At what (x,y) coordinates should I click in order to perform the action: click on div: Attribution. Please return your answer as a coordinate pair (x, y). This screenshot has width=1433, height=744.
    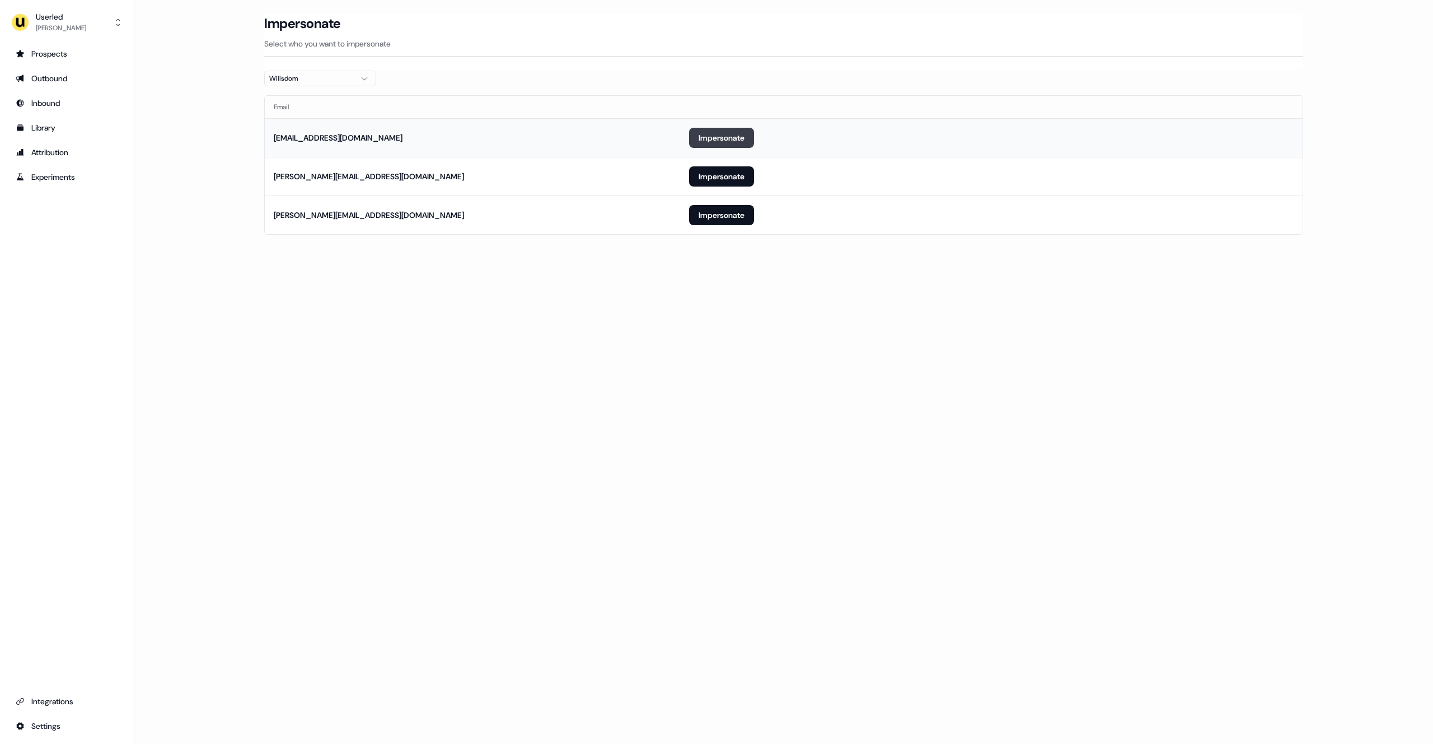
    Looking at the image, I should click on (67, 152).